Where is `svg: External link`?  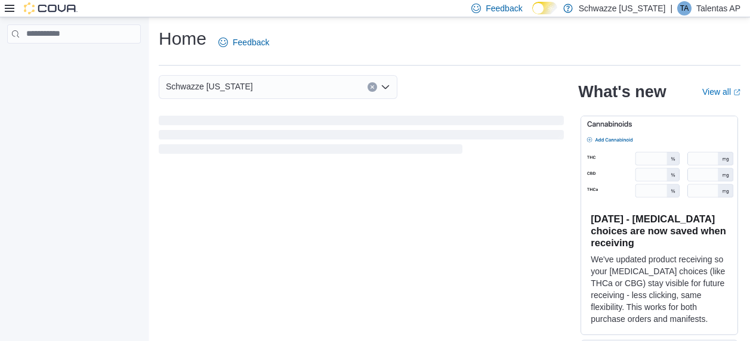
svg: External link is located at coordinates (737, 92).